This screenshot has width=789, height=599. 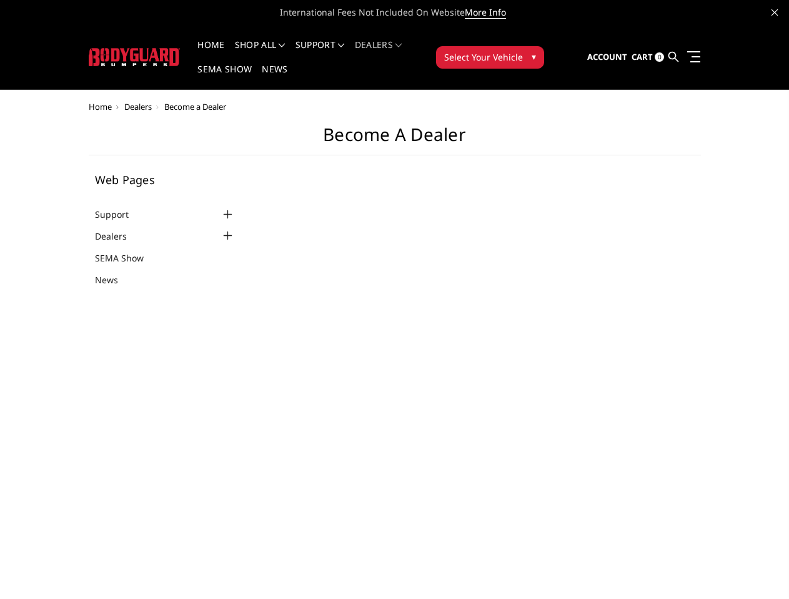 What do you see at coordinates (395, 140) in the screenshot?
I see `h1: Become a Dealer` at bounding box center [395, 140].